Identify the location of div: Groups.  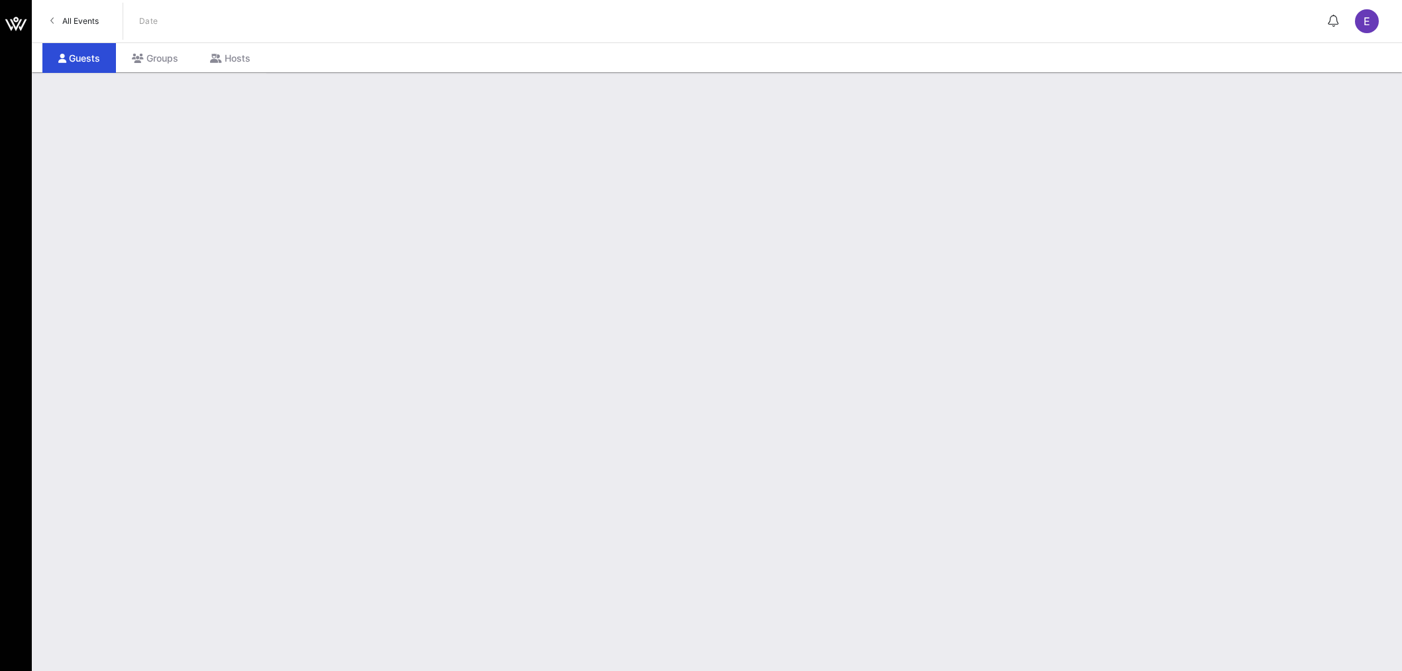
(155, 58).